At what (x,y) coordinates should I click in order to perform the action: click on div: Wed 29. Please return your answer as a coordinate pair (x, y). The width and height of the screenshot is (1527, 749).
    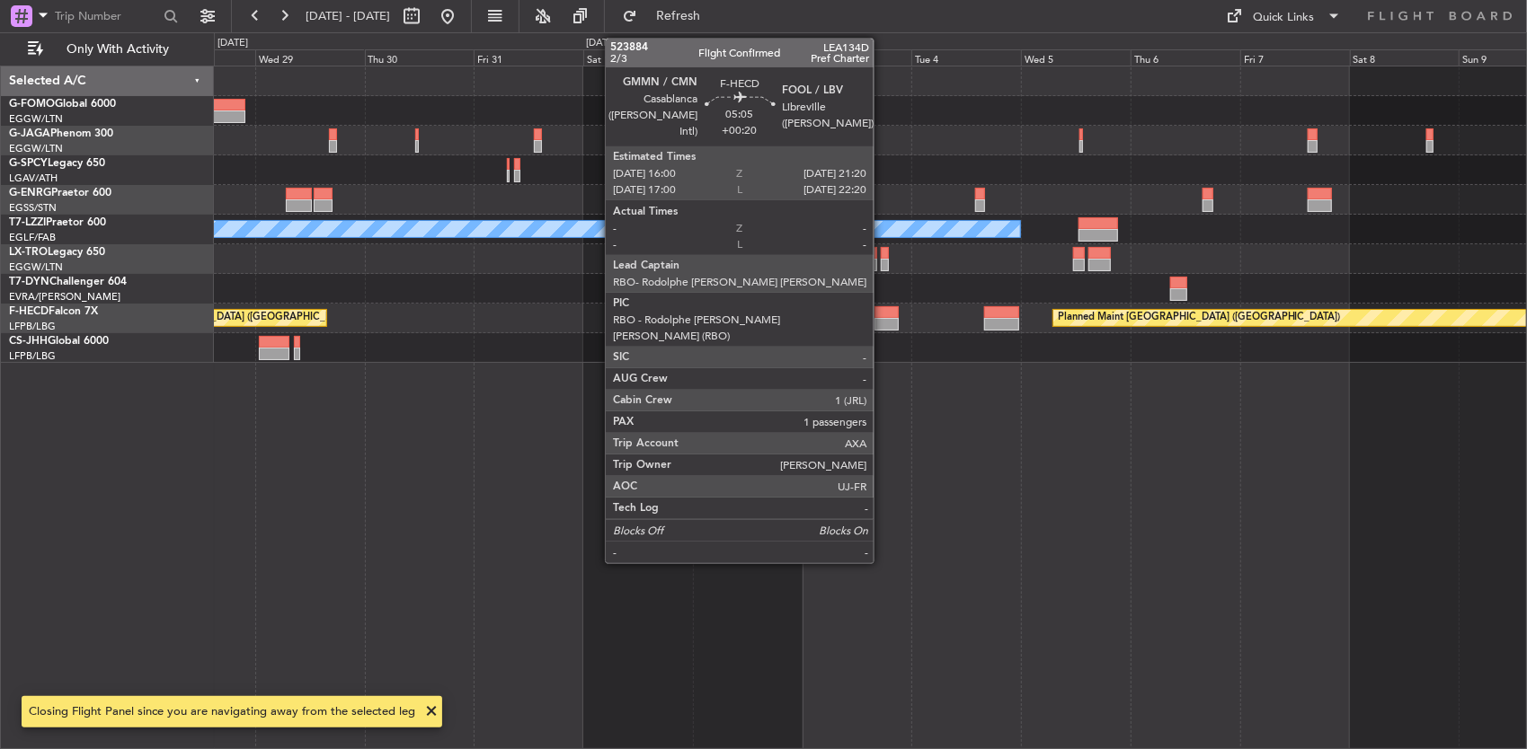
    Looking at the image, I should click on (310, 58).